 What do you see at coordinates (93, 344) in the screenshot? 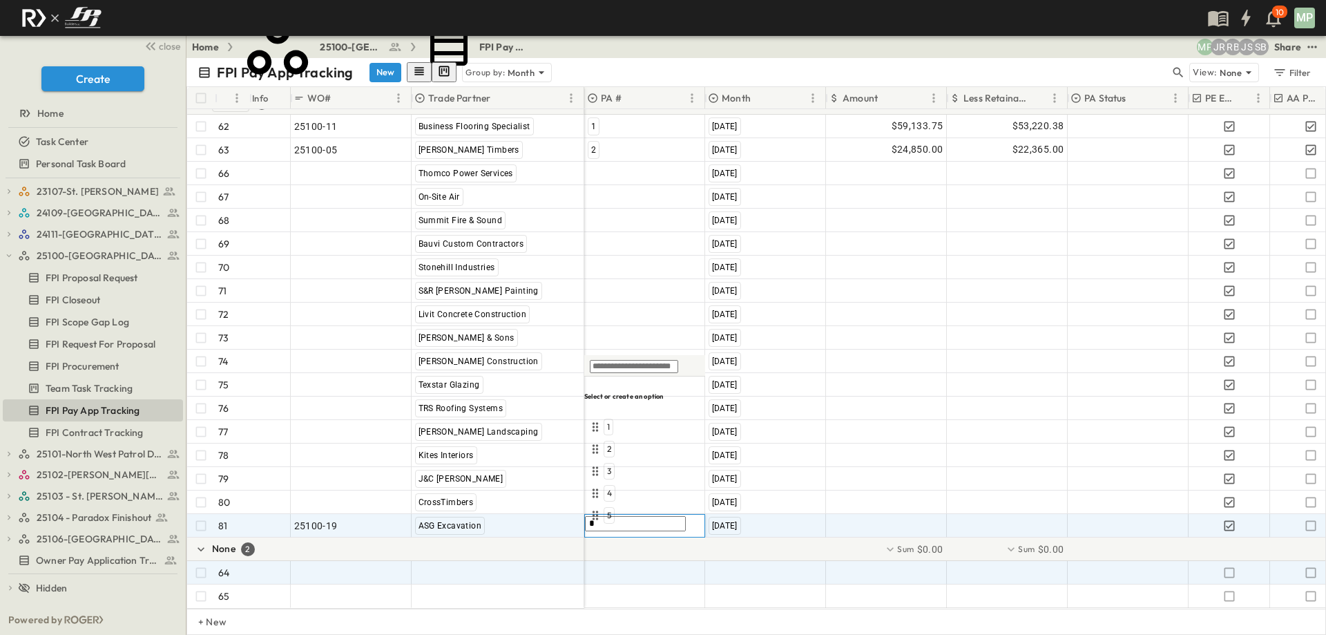
I see `div: FPI Request For Proposaltest` at bounding box center [93, 344].